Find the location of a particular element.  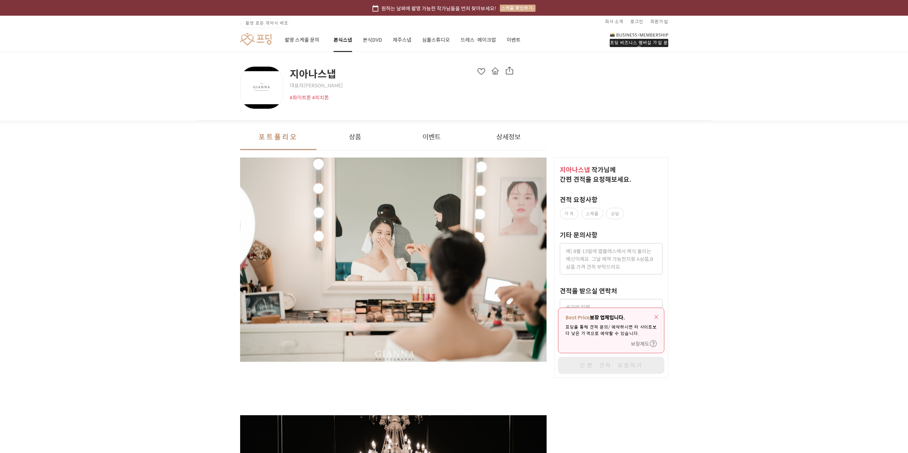

a: 촬영 표준 계약서 배포 is located at coordinates (264, 23).